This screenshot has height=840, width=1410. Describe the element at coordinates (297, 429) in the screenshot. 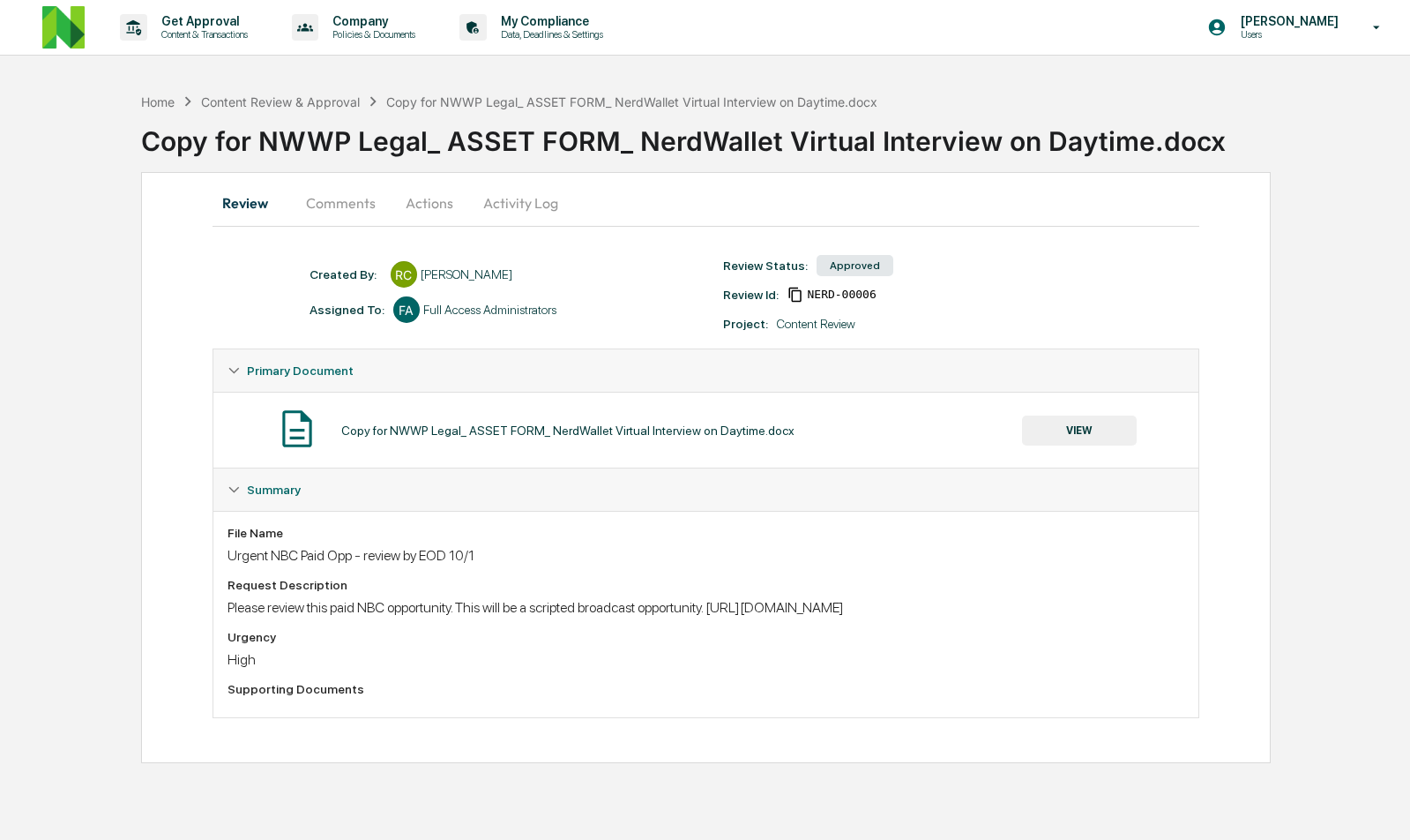

I see `img: Document Icon` at that location.